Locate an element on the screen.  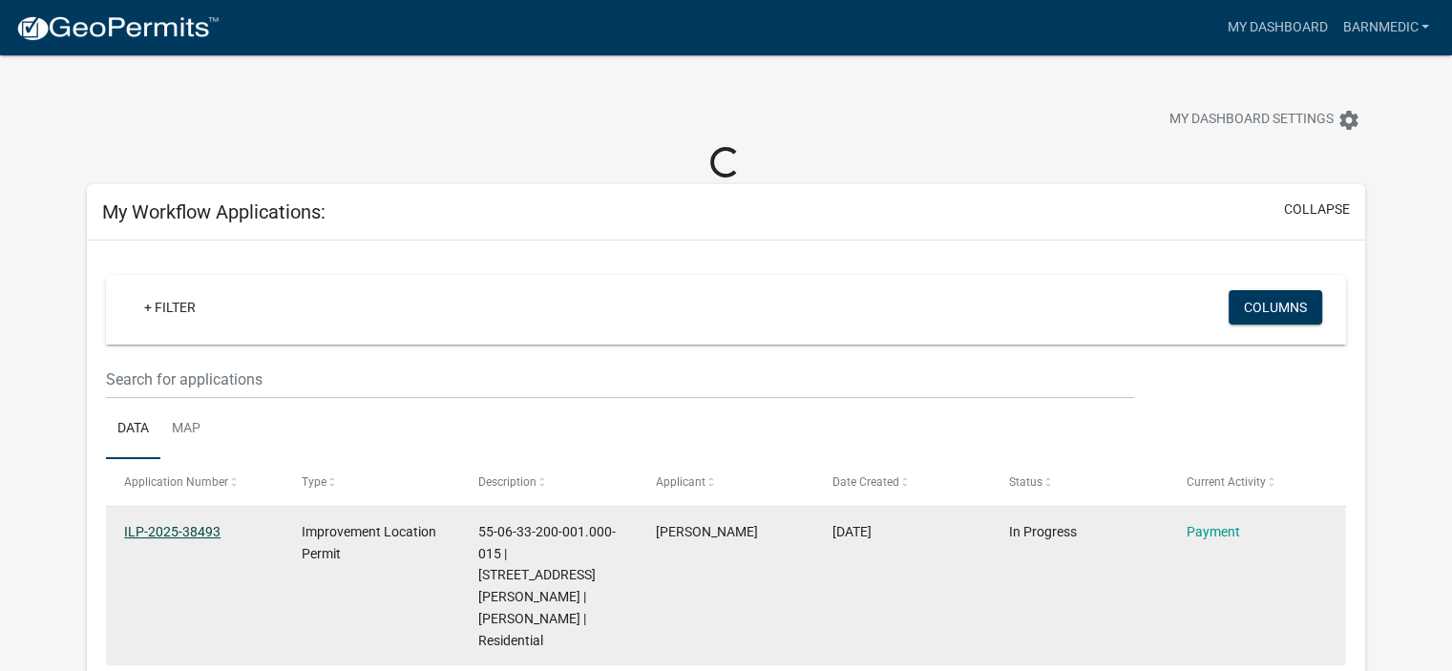
a: barnmedic is located at coordinates (1385, 28).